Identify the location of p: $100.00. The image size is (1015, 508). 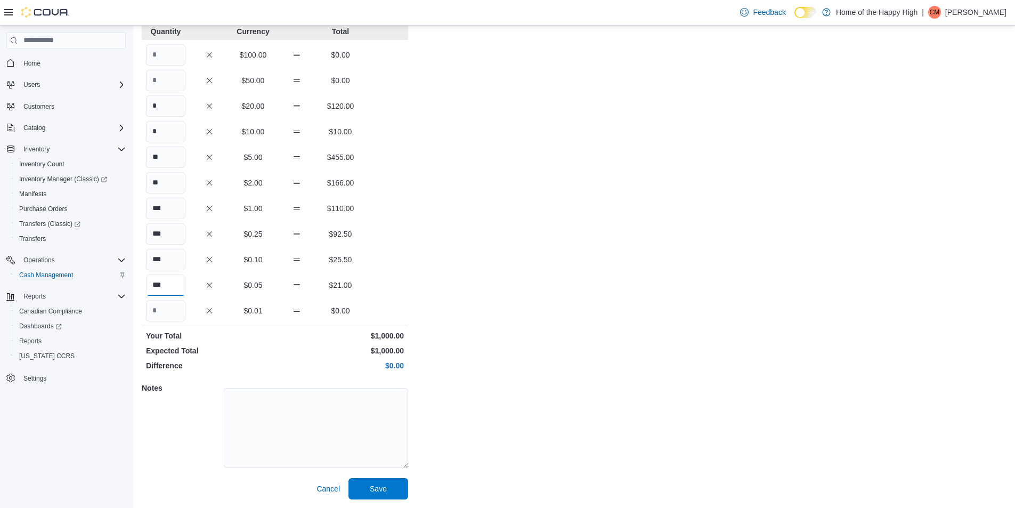
(253, 55).